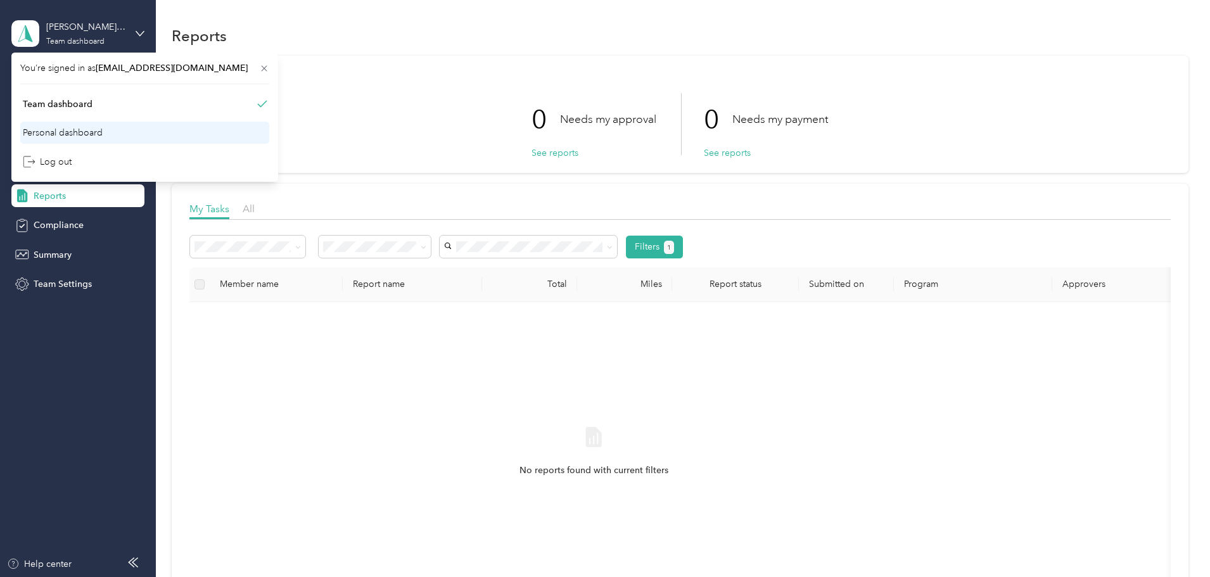 The width and height of the screenshot is (1210, 577). I want to click on h1: Reports, so click(199, 35).